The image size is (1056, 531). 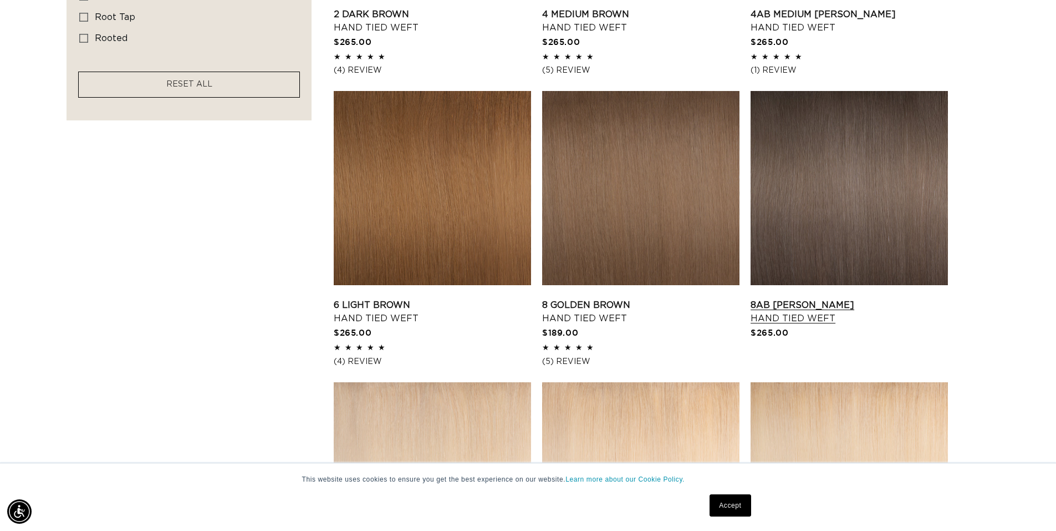 I want to click on a: 6 Light Brown Hand Tied Weft, so click(x=433, y=312).